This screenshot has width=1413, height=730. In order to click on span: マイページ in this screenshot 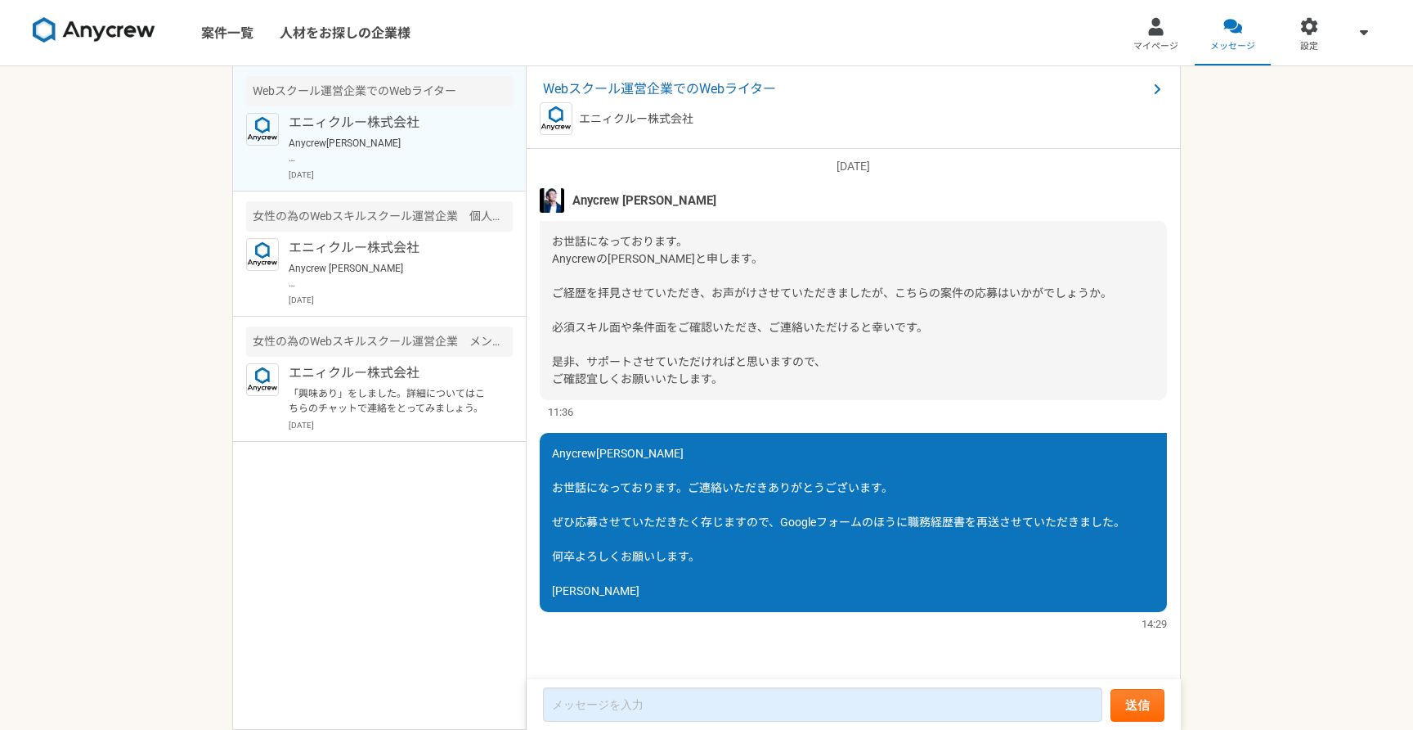, I will do `click(1156, 47)`.